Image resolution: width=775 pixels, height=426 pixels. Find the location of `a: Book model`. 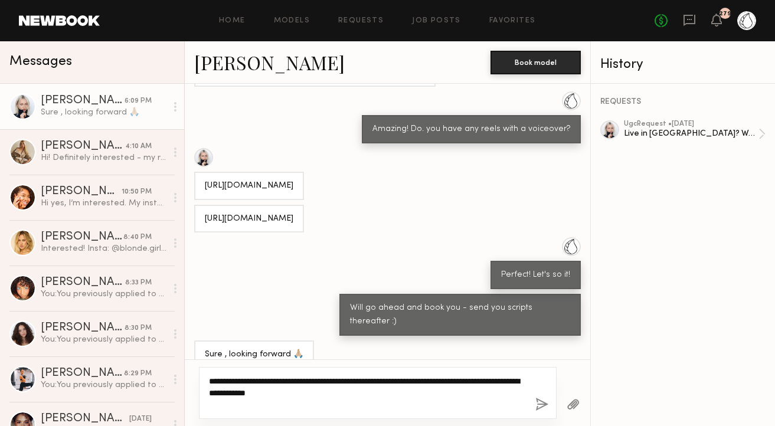

a: Book model is located at coordinates (536, 61).